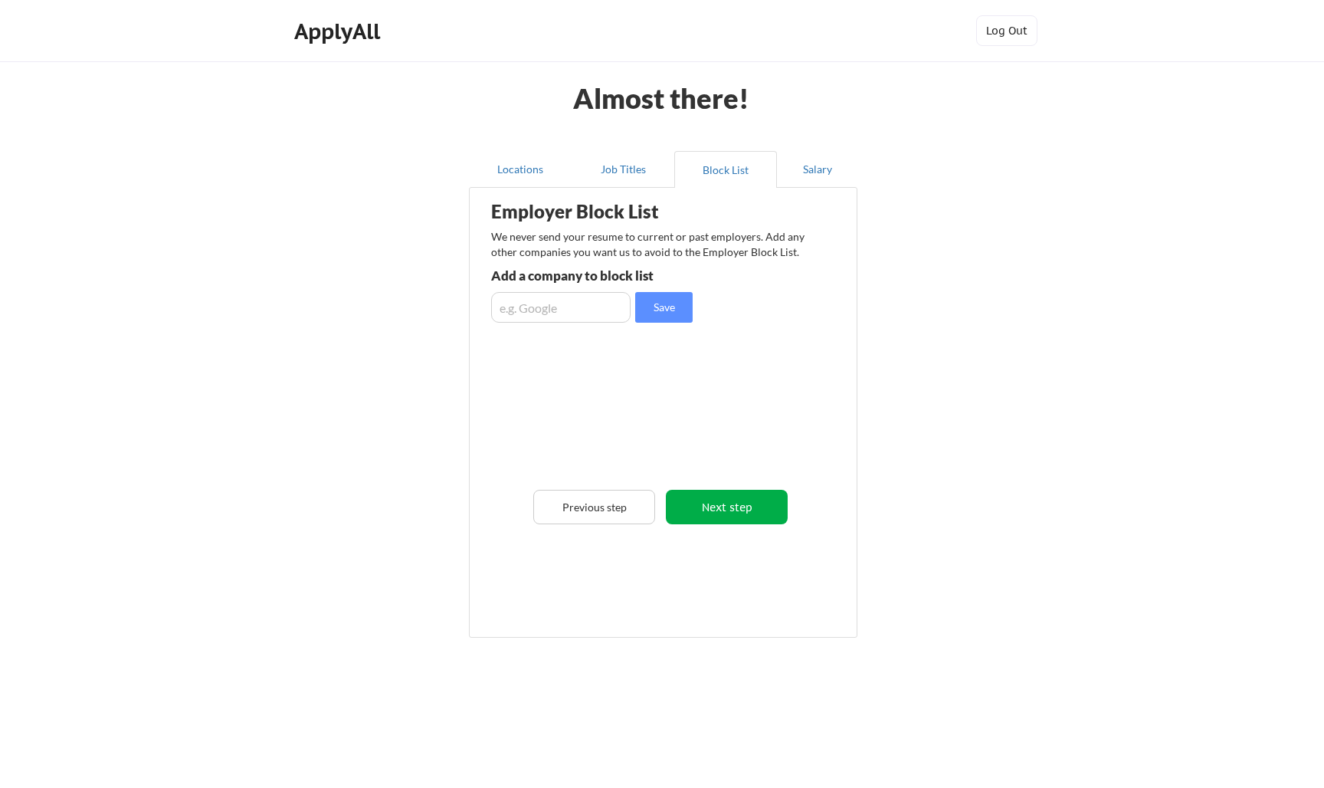 The height and width of the screenshot is (788, 1324). What do you see at coordinates (520, 169) in the screenshot?
I see `button: Locations` at bounding box center [520, 169].